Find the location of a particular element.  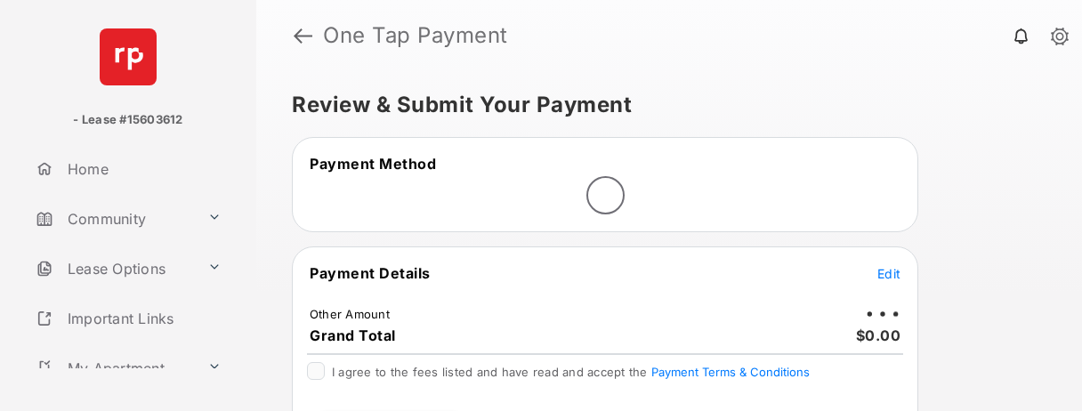

a: My Apartment is located at coordinates (114, 369).